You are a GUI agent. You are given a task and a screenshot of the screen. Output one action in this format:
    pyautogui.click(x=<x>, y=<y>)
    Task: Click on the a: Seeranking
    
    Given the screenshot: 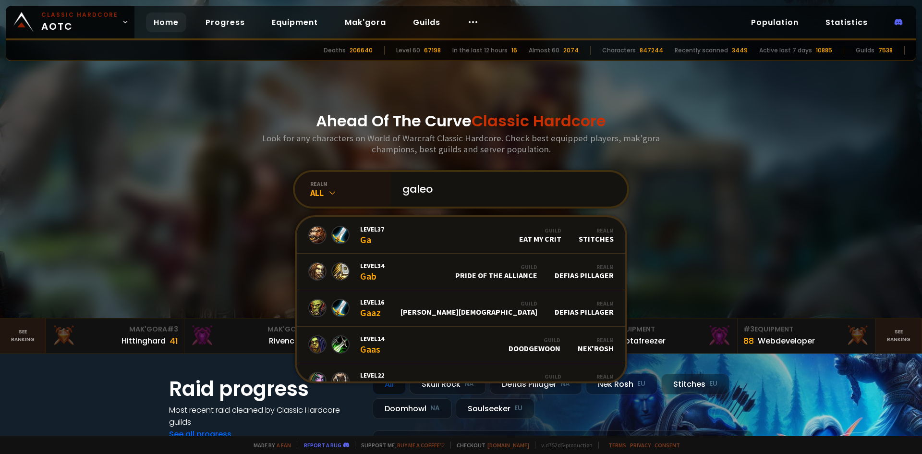 What is the action you would take?
    pyautogui.click(x=899, y=336)
    